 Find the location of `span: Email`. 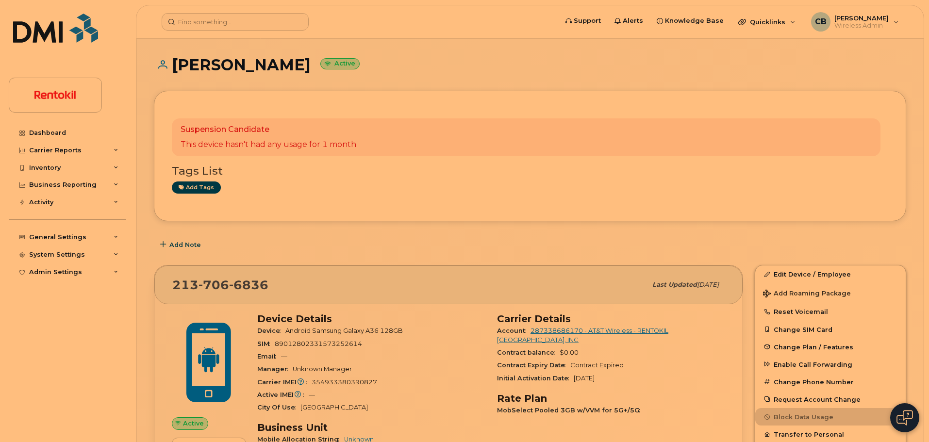

span: Email is located at coordinates (269, 356).